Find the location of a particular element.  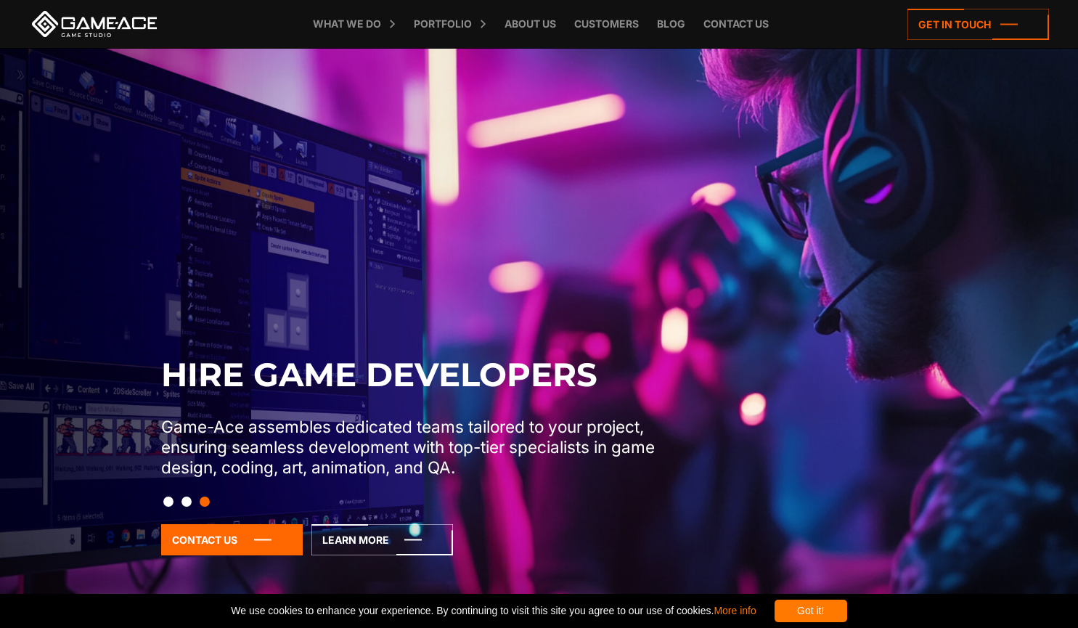

span: We use cookies to enhance your experience. By continuing to visit this site you agree to our use ... is located at coordinates (493, 610).